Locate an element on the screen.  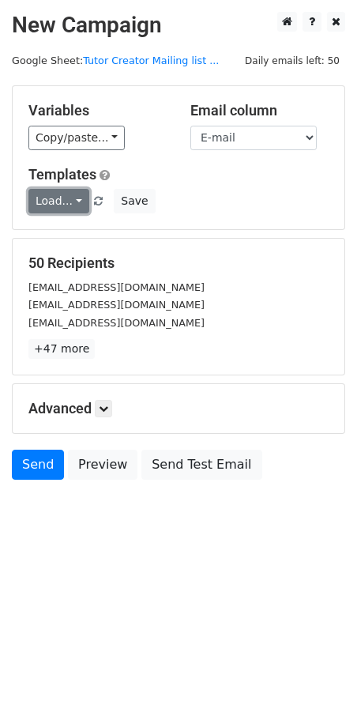
a: Send Test Email is located at coordinates (202, 465).